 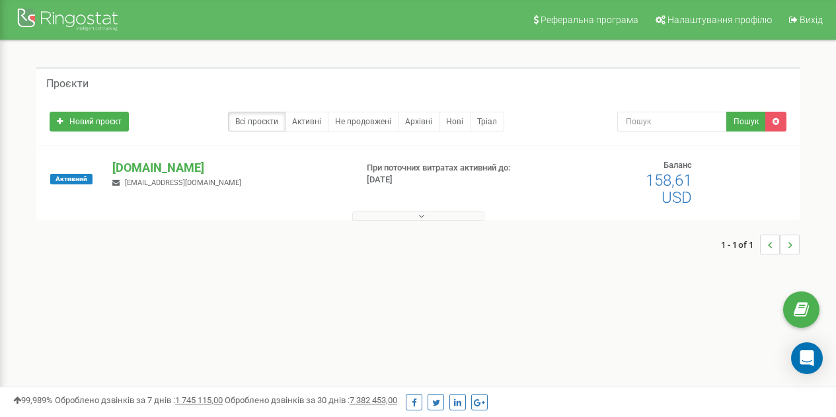 I want to click on a: Нові, so click(x=455, y=122).